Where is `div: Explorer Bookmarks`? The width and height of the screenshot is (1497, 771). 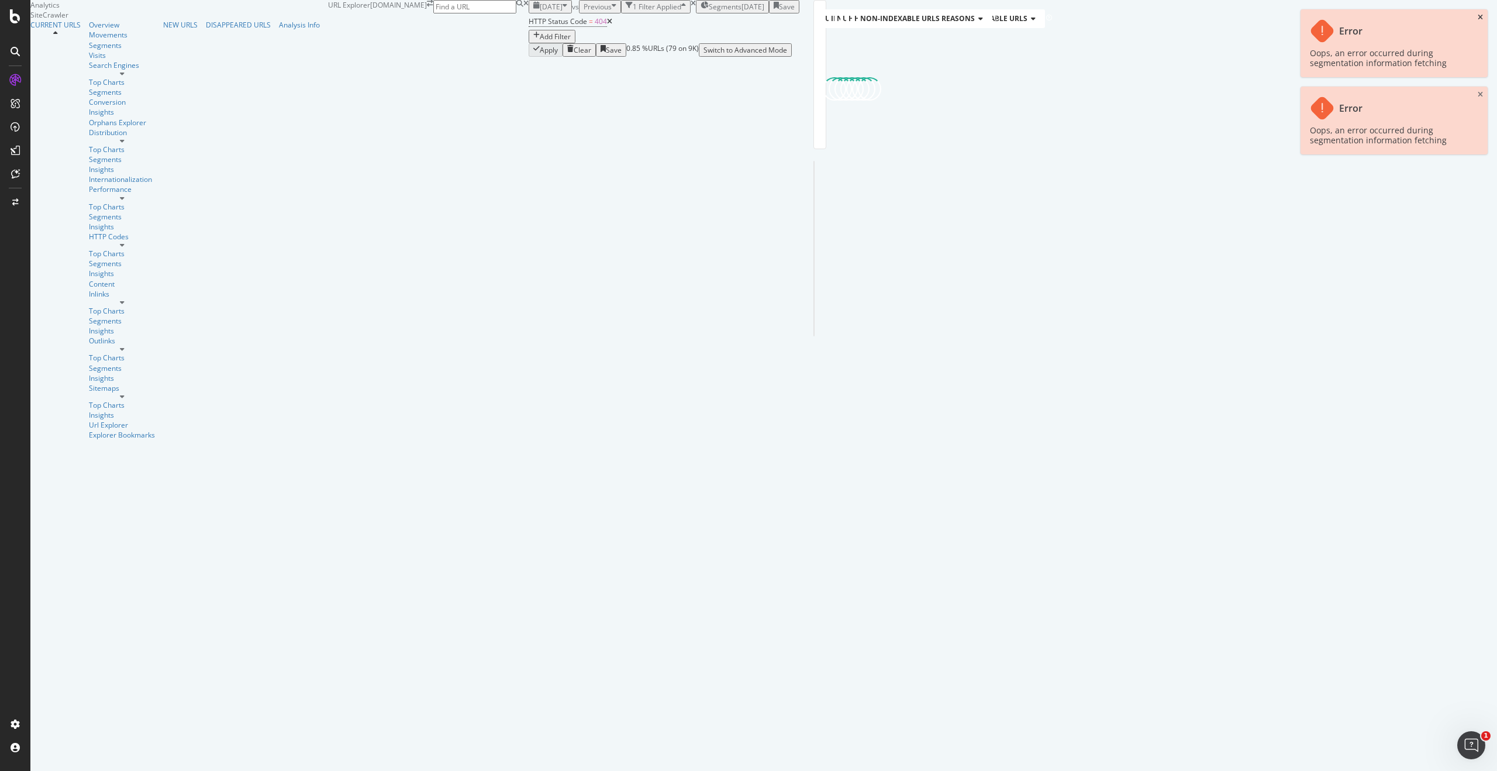
div: Explorer Bookmarks is located at coordinates (122, 435).